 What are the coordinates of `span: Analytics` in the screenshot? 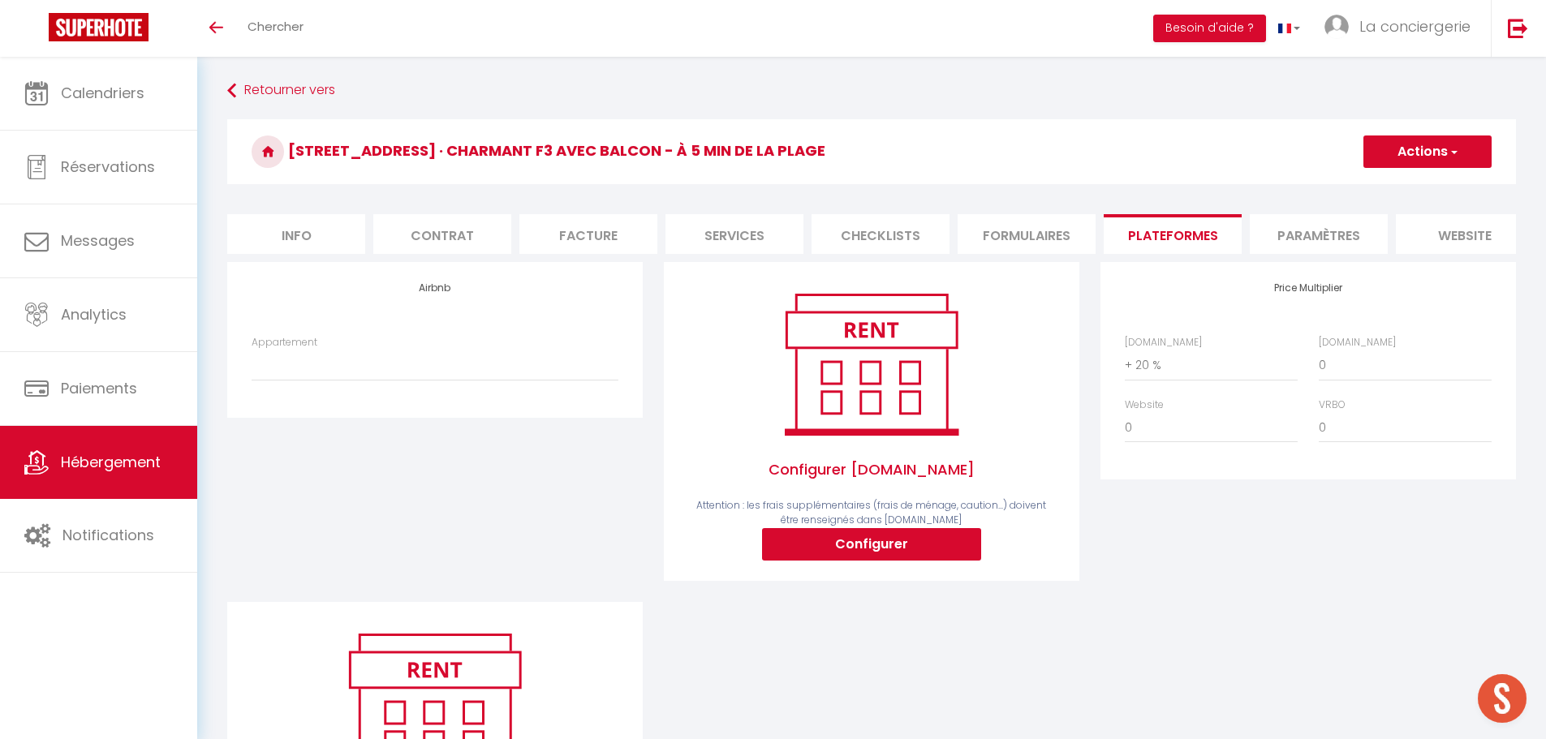 It's located at (93, 314).